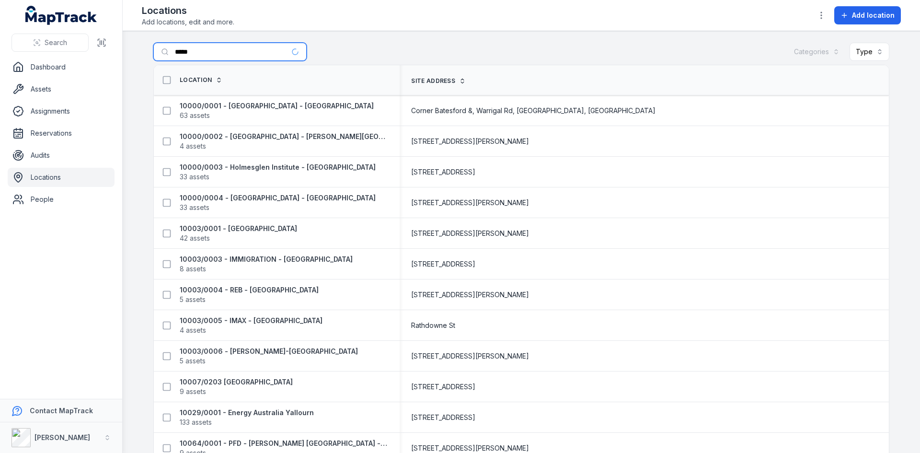  I want to click on button: Type, so click(869, 52).